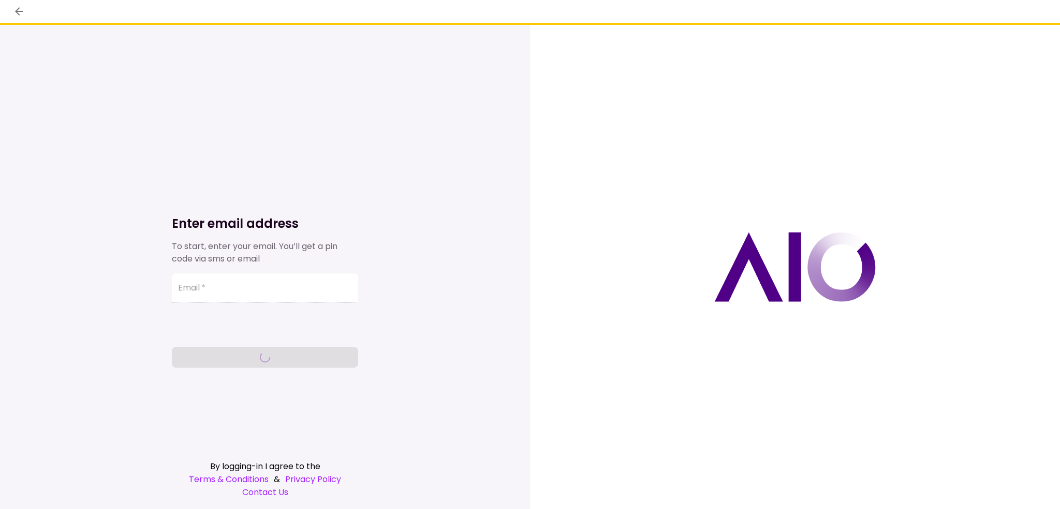 Image resolution: width=1060 pixels, height=509 pixels. I want to click on a: Contact Us, so click(265, 492).